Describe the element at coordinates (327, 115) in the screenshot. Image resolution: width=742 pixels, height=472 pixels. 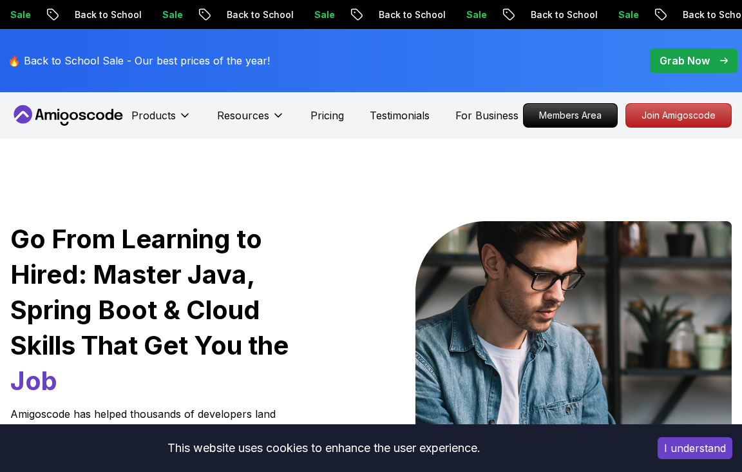
I see `a: Pricing` at that location.